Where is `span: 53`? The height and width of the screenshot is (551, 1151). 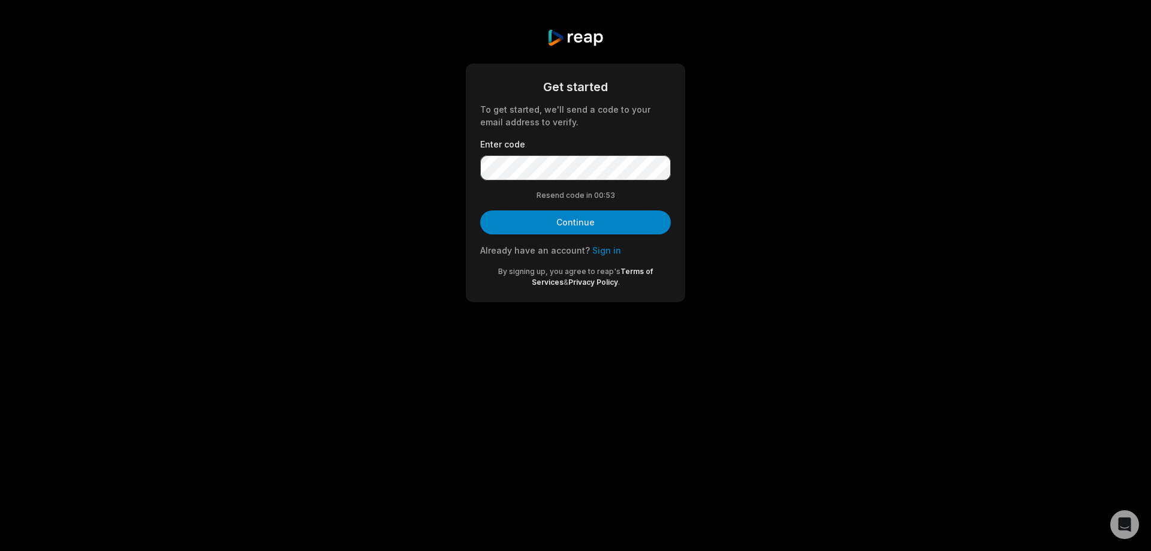
span: 53 is located at coordinates (610, 195).